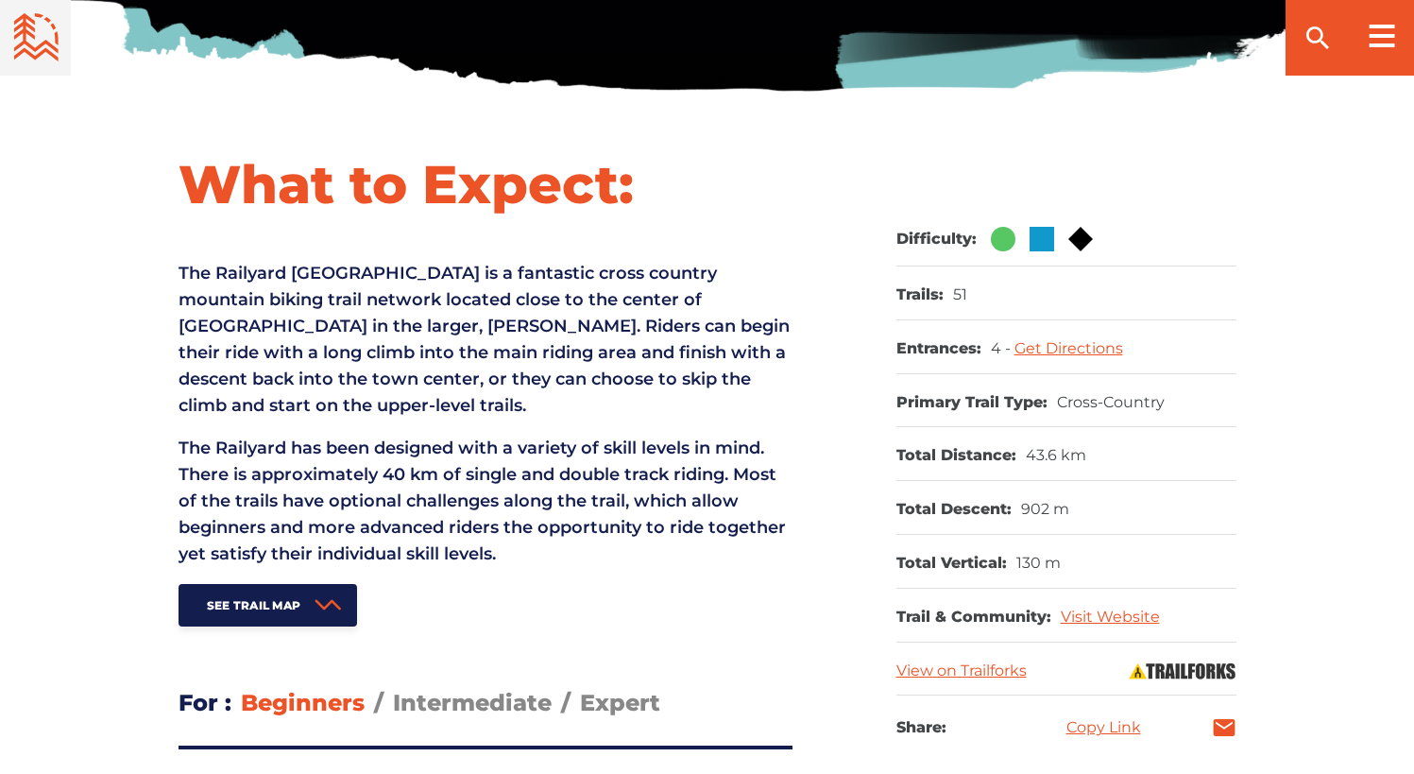 This screenshot has height=774, width=1414. I want to click on a: Get Directions, so click(1069, 348).